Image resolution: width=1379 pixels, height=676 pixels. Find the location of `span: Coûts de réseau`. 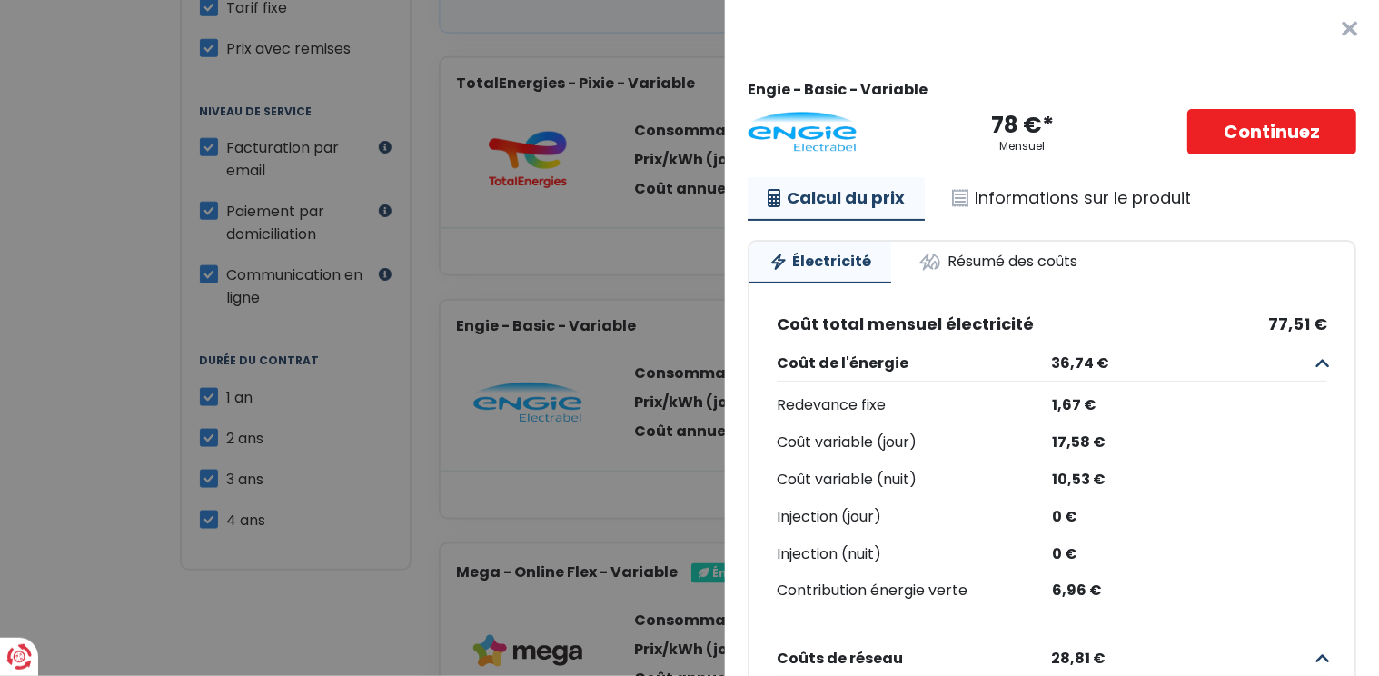

span: Coûts de réseau is located at coordinates (911, 658).